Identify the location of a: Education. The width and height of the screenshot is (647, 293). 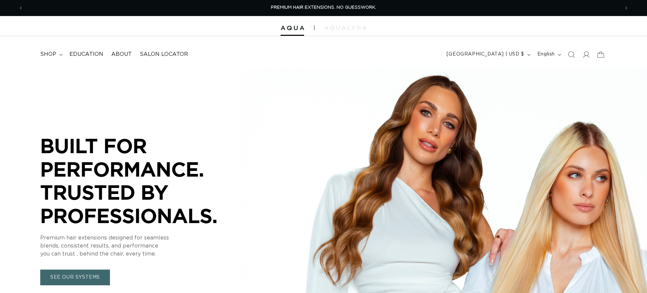
(86, 54).